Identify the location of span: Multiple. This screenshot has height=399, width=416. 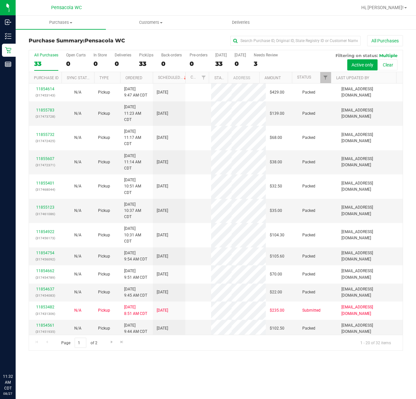
(388, 55).